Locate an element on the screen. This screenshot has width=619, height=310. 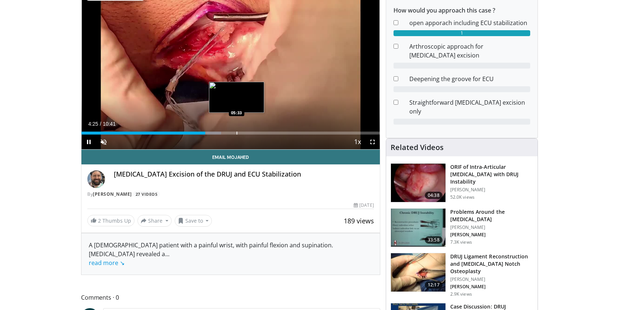
span: 12:17 is located at coordinates (434, 285).